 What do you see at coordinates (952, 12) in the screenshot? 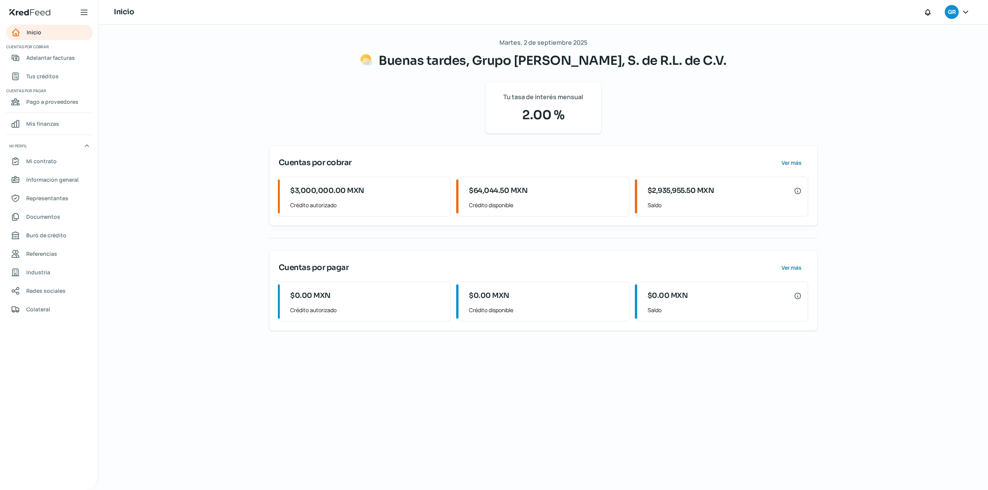
I see `span: GR` at bounding box center [952, 12].